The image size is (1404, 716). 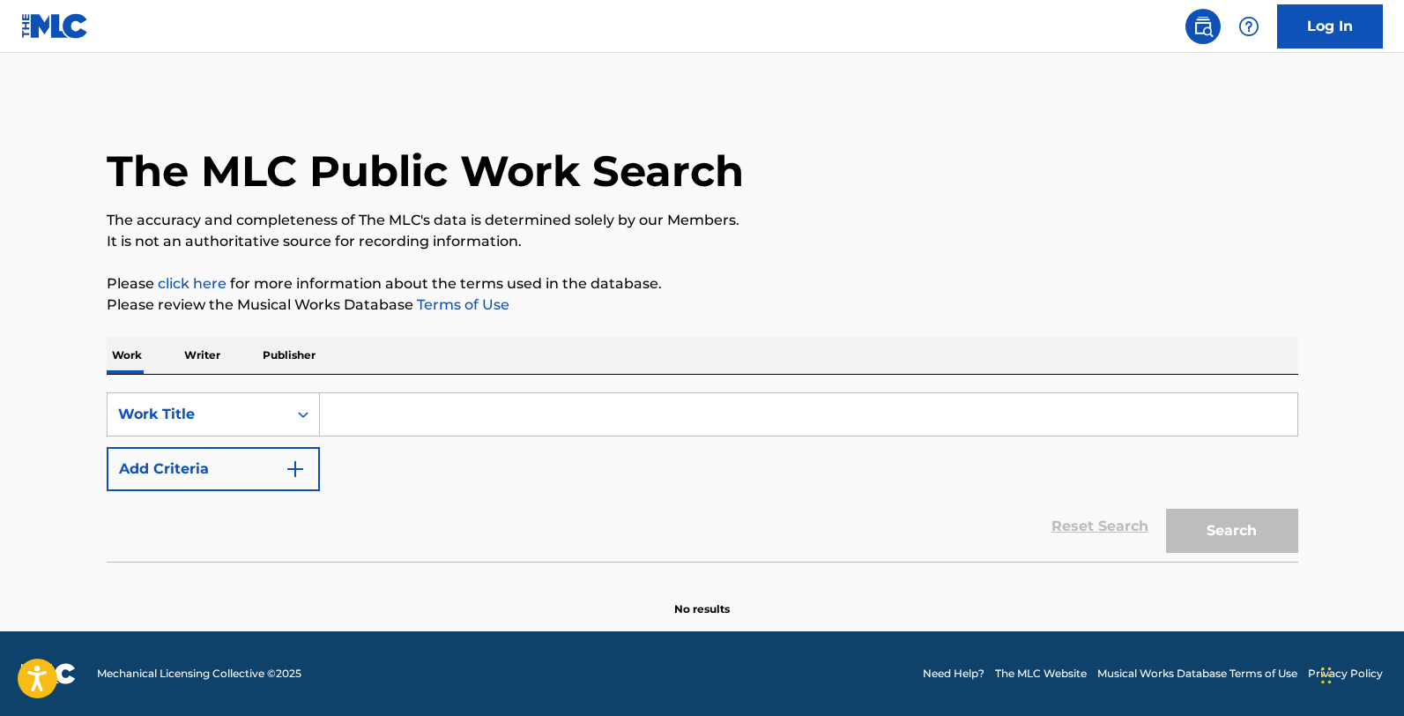 I want to click on img: logo, so click(x=48, y=673).